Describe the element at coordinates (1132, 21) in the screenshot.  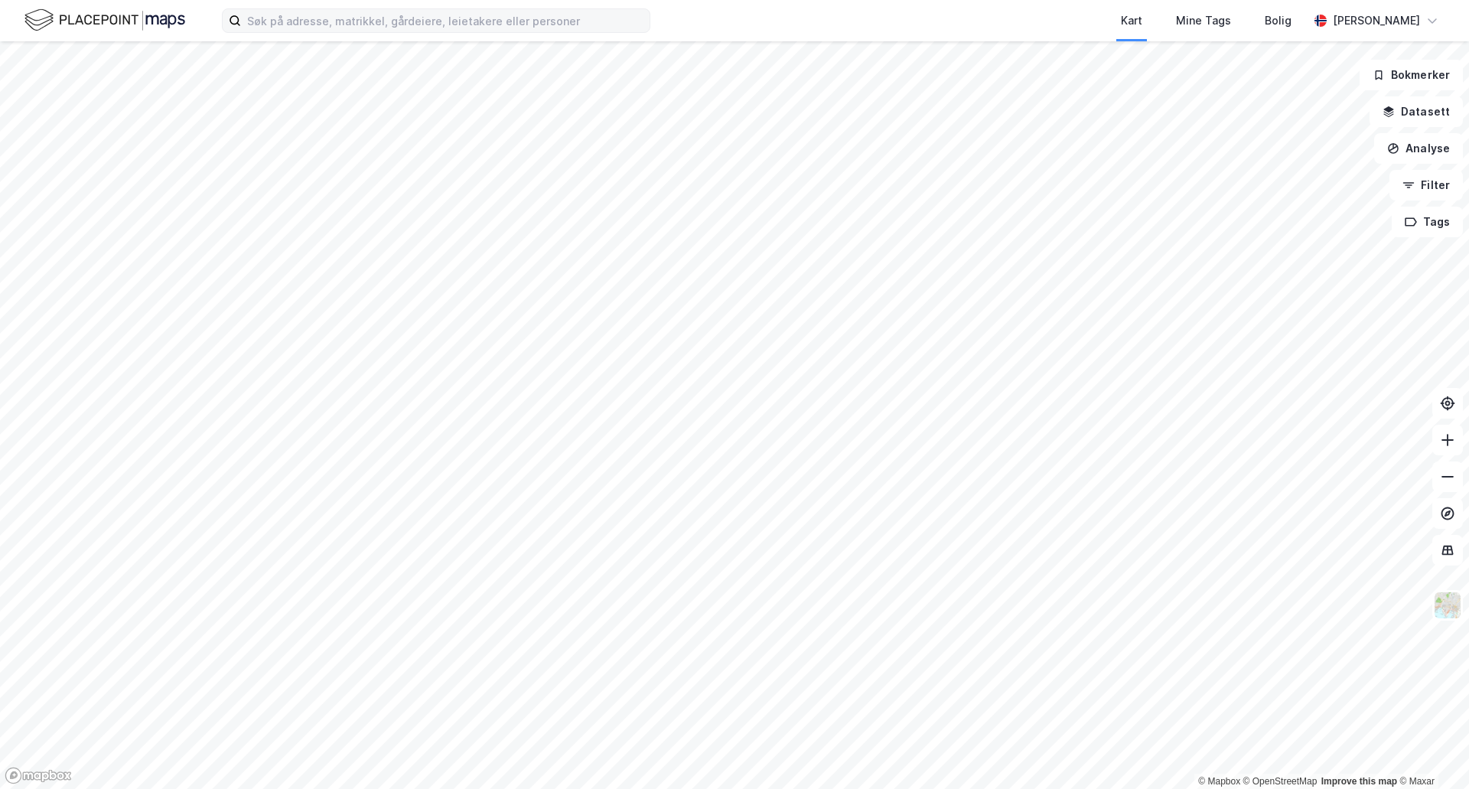
I see `div: Kart` at that location.